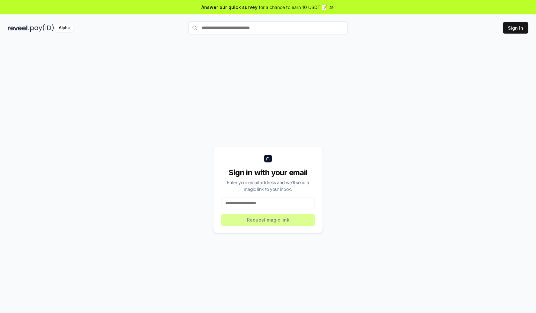 This screenshot has width=536, height=313. I want to click on img: logo_small, so click(268, 158).